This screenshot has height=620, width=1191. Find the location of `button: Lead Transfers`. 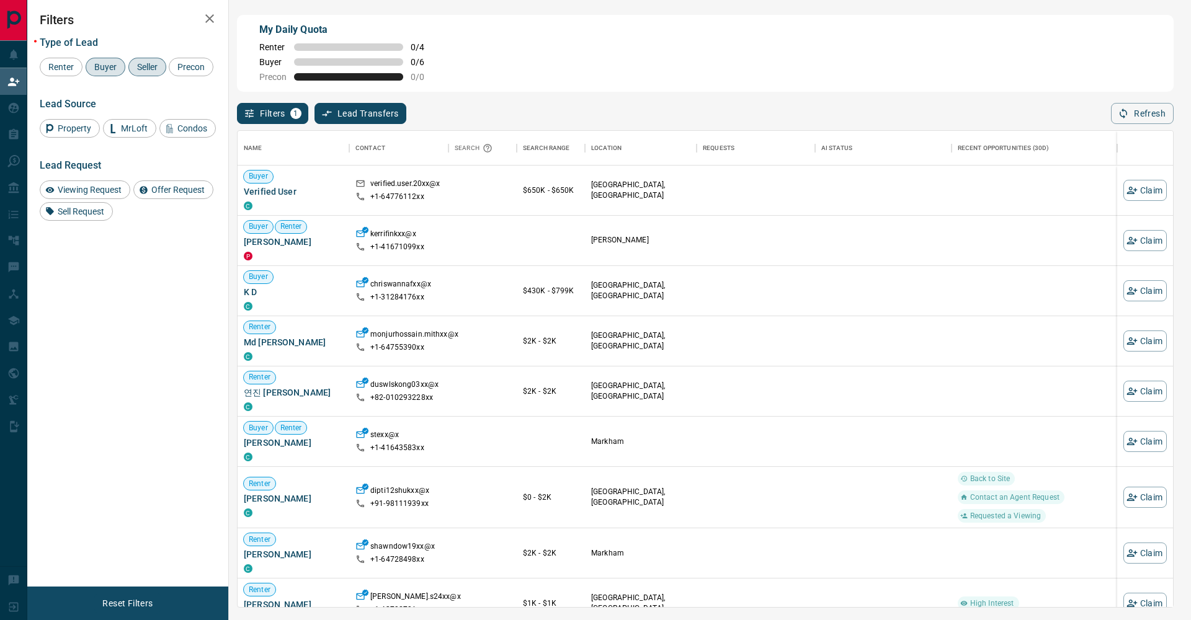

button: Lead Transfers is located at coordinates (360, 114).